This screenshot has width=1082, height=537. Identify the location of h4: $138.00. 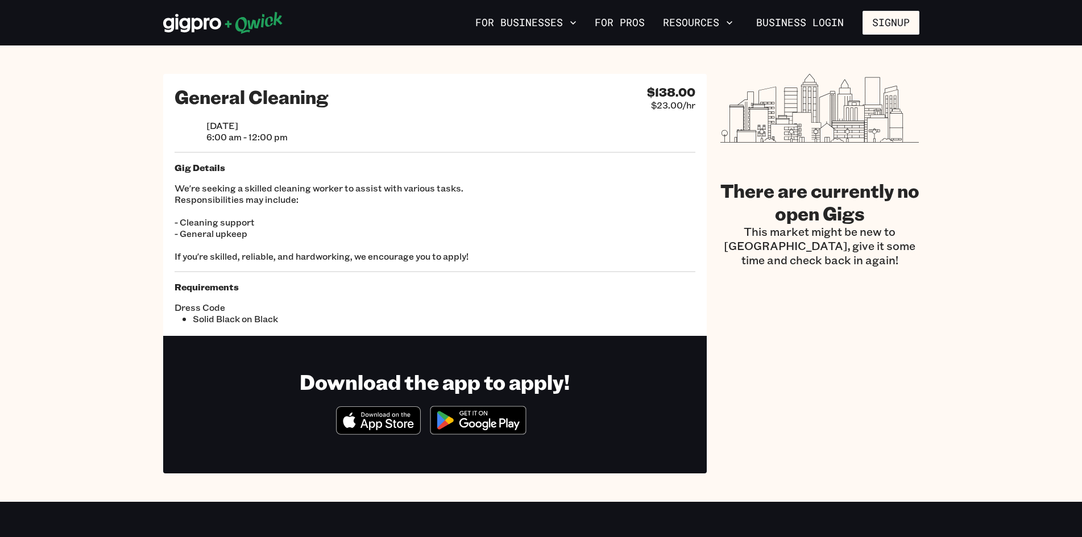
(671, 92).